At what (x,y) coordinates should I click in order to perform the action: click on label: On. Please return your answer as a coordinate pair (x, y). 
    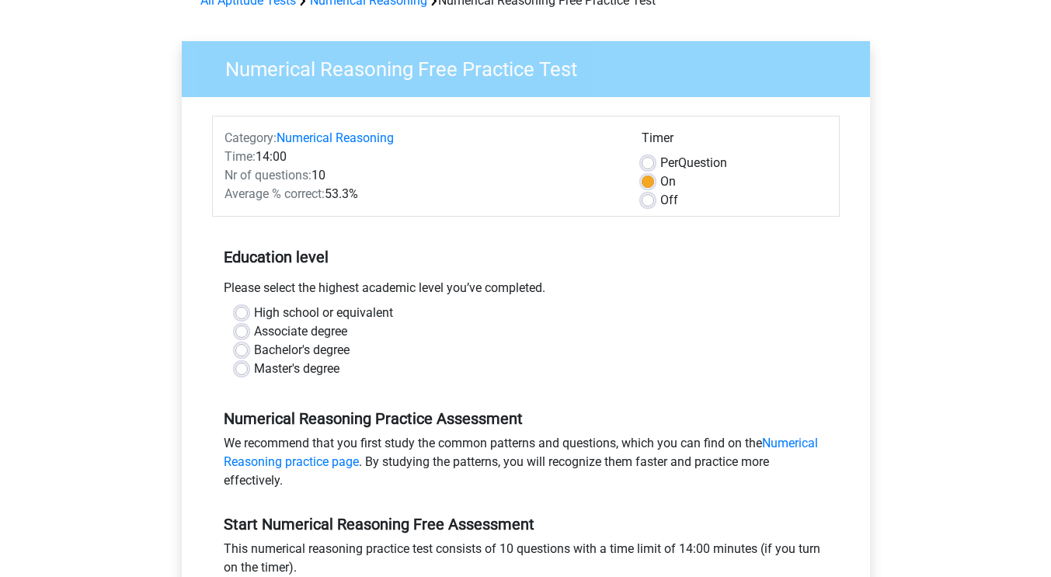
    Looking at the image, I should click on (668, 182).